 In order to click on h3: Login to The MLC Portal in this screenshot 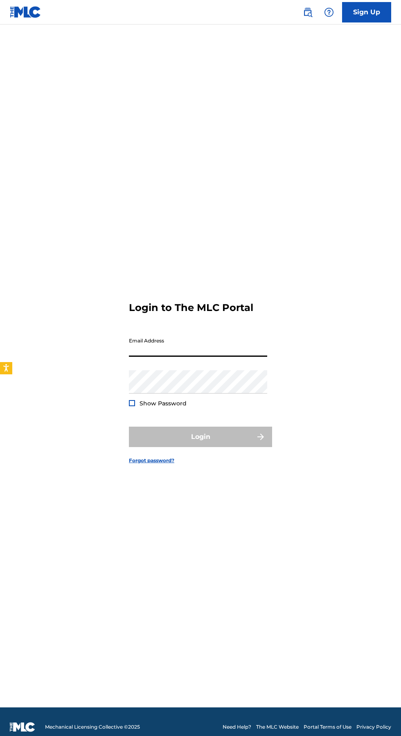, I will do `click(191, 308)`.